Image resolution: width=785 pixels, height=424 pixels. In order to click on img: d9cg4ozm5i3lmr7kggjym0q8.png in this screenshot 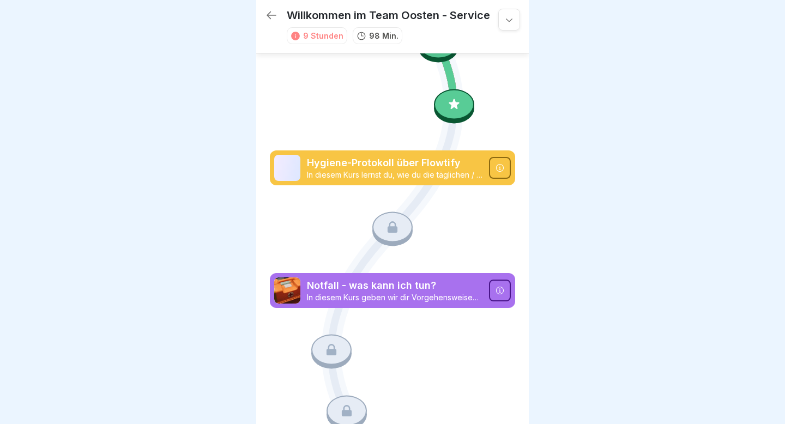, I will do `click(287, 168)`.